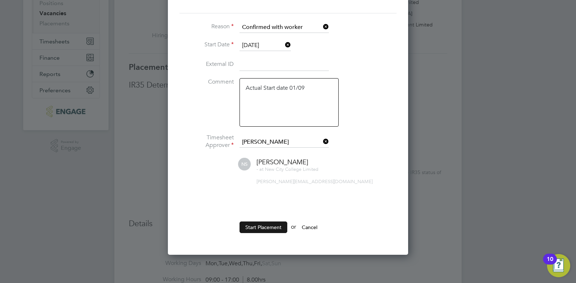  What do you see at coordinates (244, 164) in the screenshot?
I see `span: NS` at bounding box center [244, 164].